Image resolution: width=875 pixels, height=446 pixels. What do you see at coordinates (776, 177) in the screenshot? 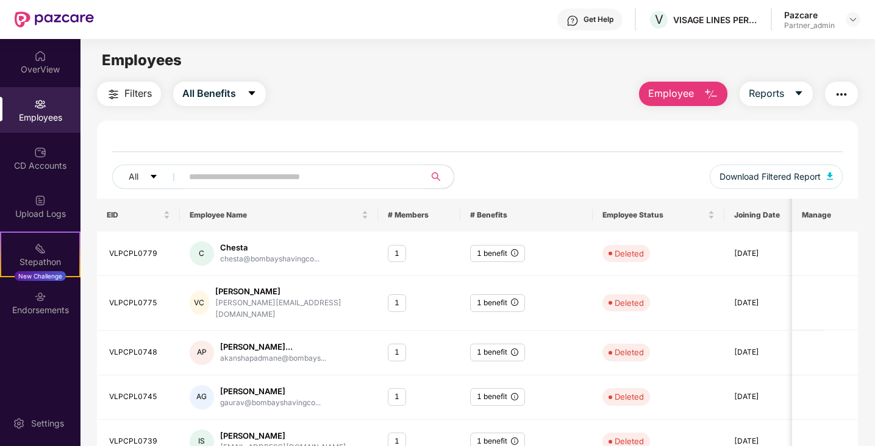
I see `button: Download Filtered Report` at bounding box center [776, 177].